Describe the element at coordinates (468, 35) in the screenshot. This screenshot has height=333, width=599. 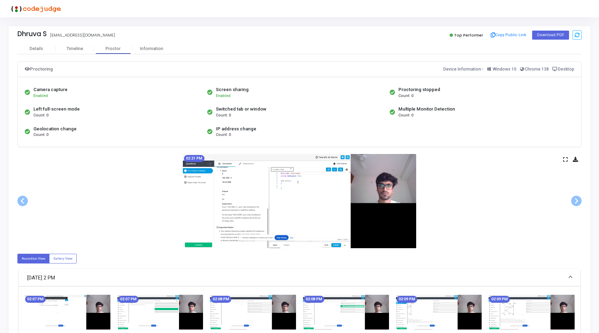
I see `span: Top Performer` at that location.